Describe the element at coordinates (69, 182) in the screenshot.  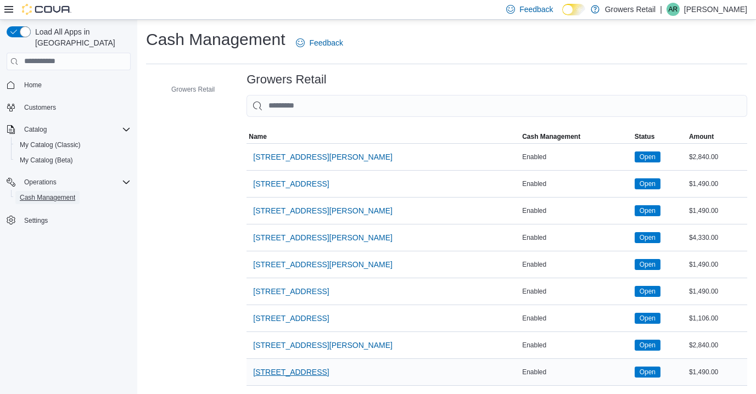
I see `button: Operations` at that location.